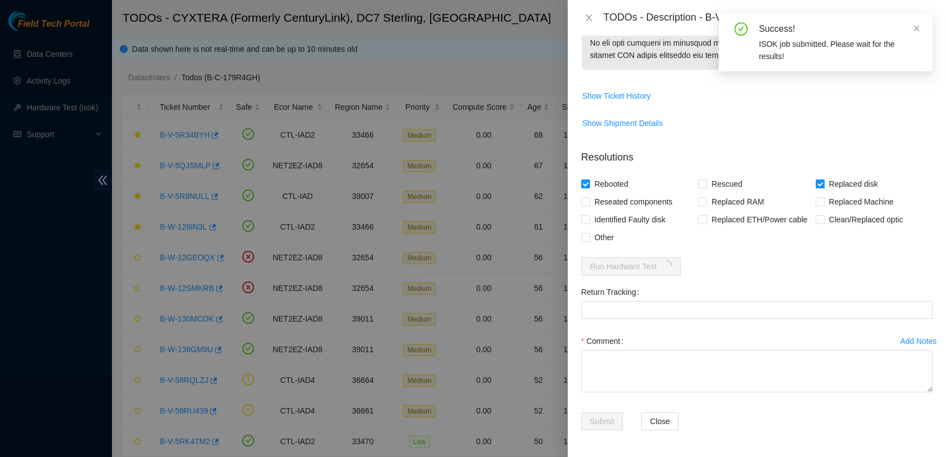 This screenshot has height=457, width=946. What do you see at coordinates (839, 50) in the screenshot?
I see `div: ISOK job submitted. Please wait for the results!` at bounding box center [839, 50].